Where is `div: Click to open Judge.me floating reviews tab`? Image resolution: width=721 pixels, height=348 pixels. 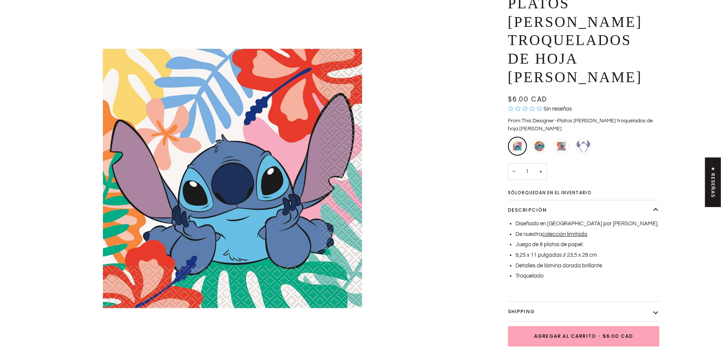
div: Click to open Judge.me floating reviews tab is located at coordinates (713, 182).